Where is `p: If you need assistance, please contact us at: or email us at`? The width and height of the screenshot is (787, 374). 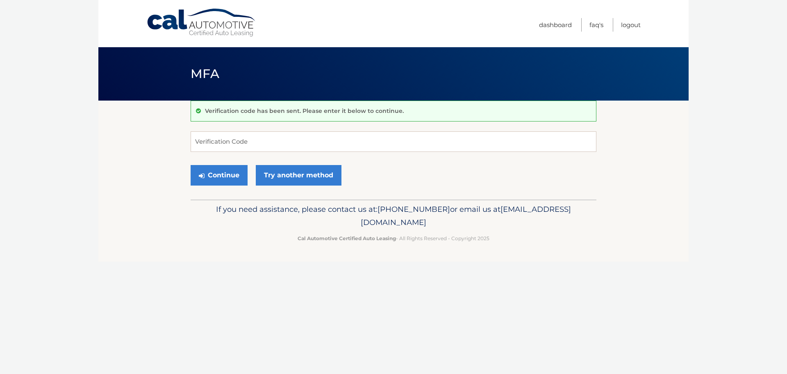
p: If you need assistance, please contact us at: or email us at is located at coordinates (394, 216).